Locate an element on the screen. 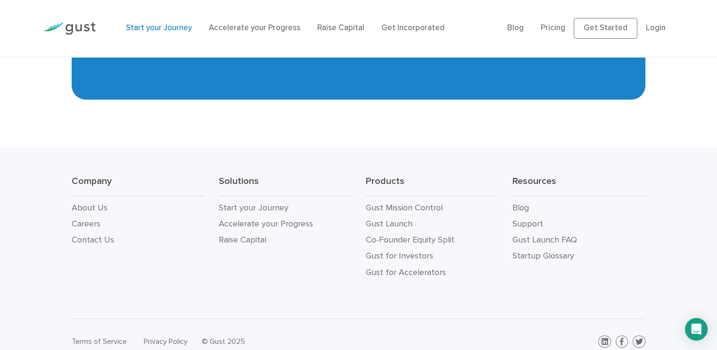 Image resolution: width=717 pixels, height=350 pixels. a: Co-Founder Equity Split is located at coordinates (410, 239).